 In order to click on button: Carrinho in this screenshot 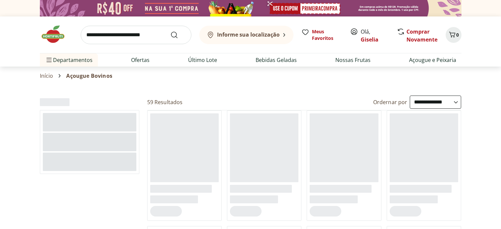, I will do `click(454, 35)`.